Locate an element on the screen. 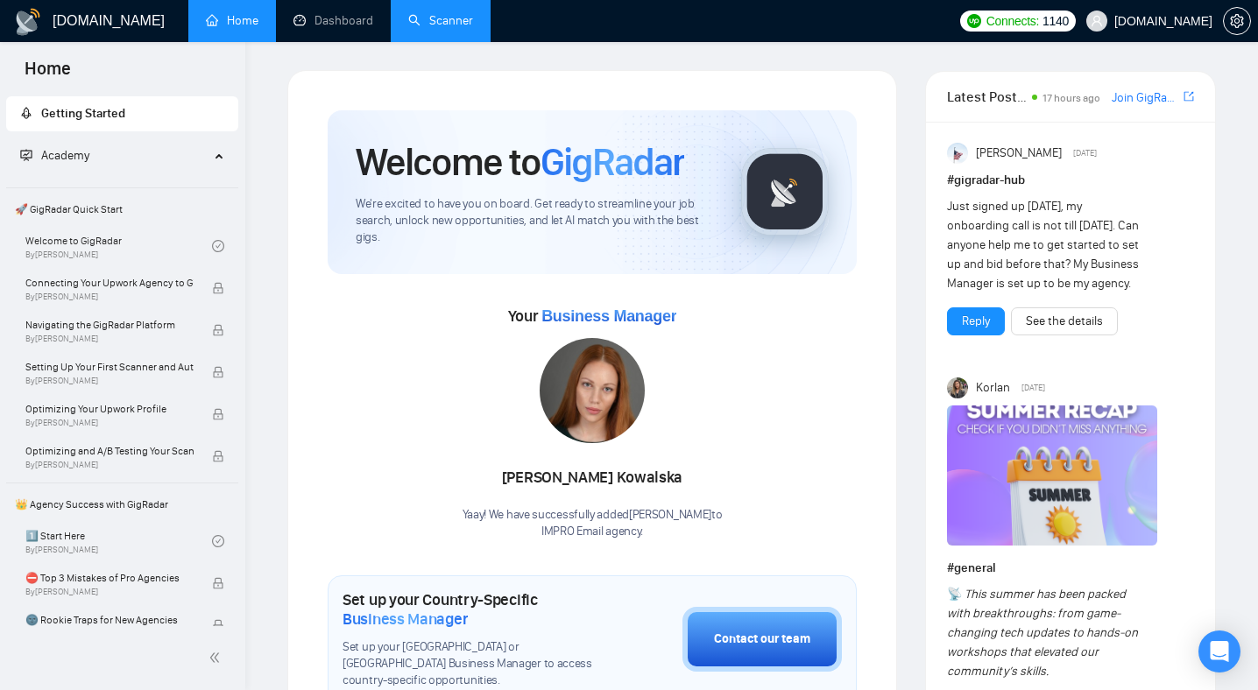 The width and height of the screenshot is (1258, 690). span: user is located at coordinates (1097, 21).